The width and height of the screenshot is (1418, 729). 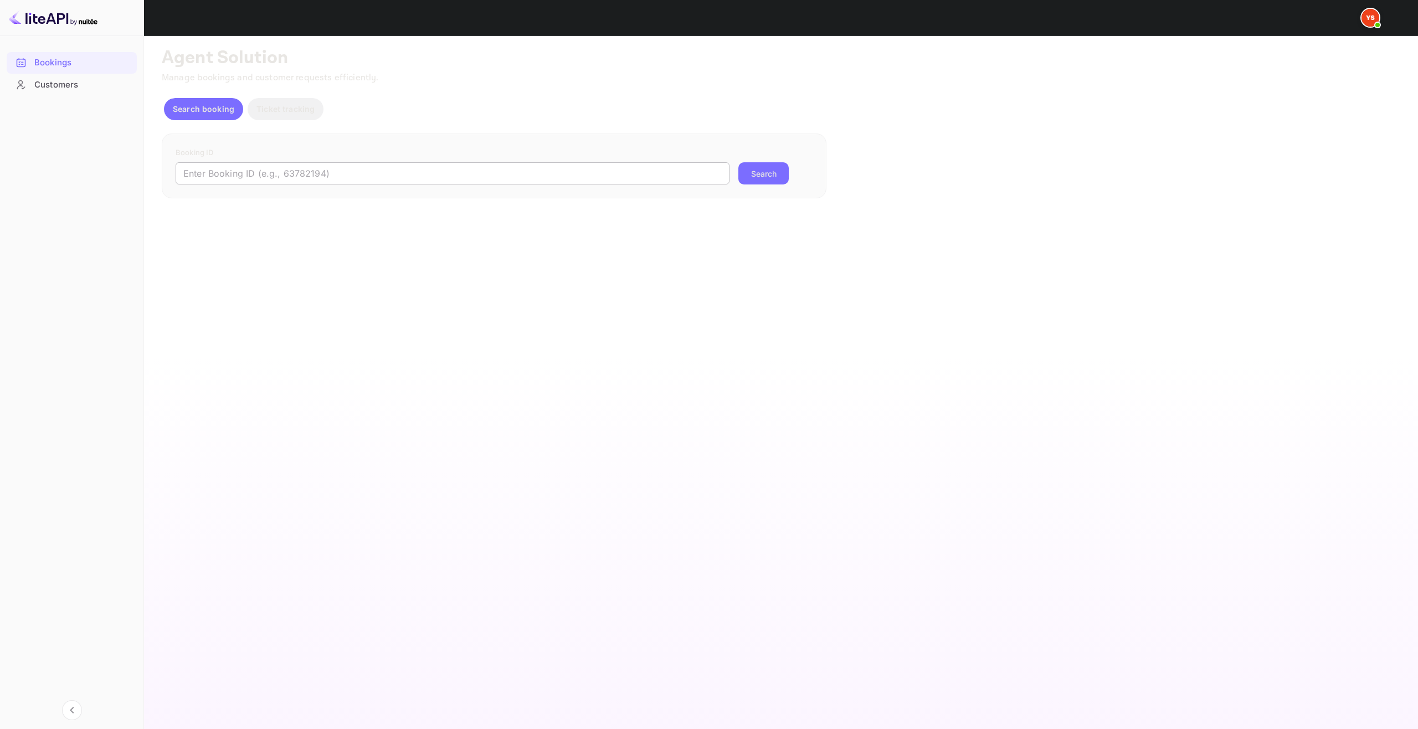 I want to click on p: Booking ID, so click(x=494, y=153).